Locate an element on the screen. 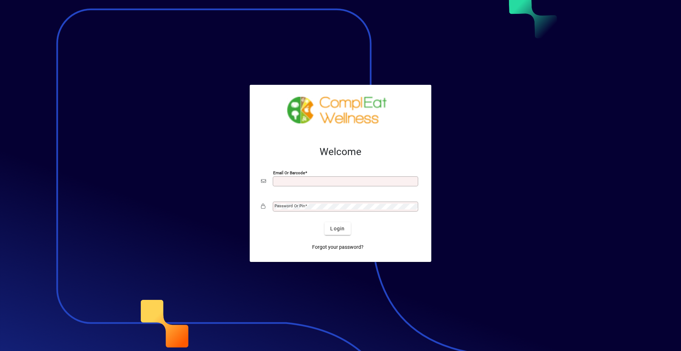 The height and width of the screenshot is (351, 681). button: Login is located at coordinates (337, 228).